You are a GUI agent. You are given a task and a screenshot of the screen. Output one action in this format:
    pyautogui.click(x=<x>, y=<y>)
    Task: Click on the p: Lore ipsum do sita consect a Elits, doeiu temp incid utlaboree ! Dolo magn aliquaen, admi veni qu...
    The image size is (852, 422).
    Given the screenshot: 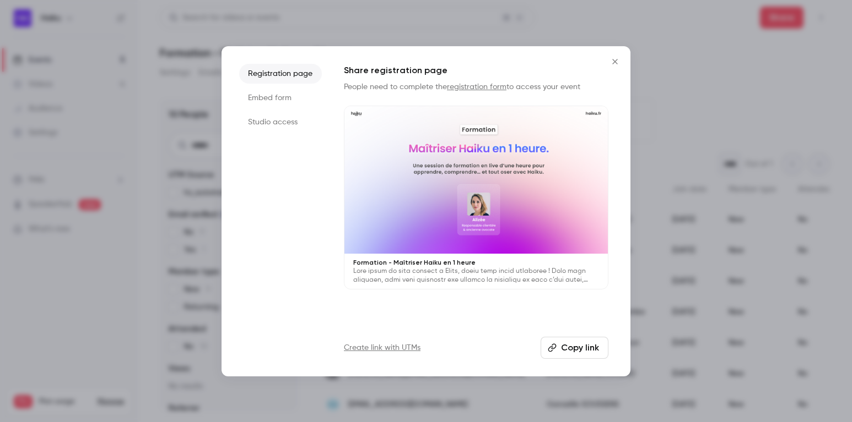 What is the action you would take?
    pyautogui.click(x=476, y=276)
    